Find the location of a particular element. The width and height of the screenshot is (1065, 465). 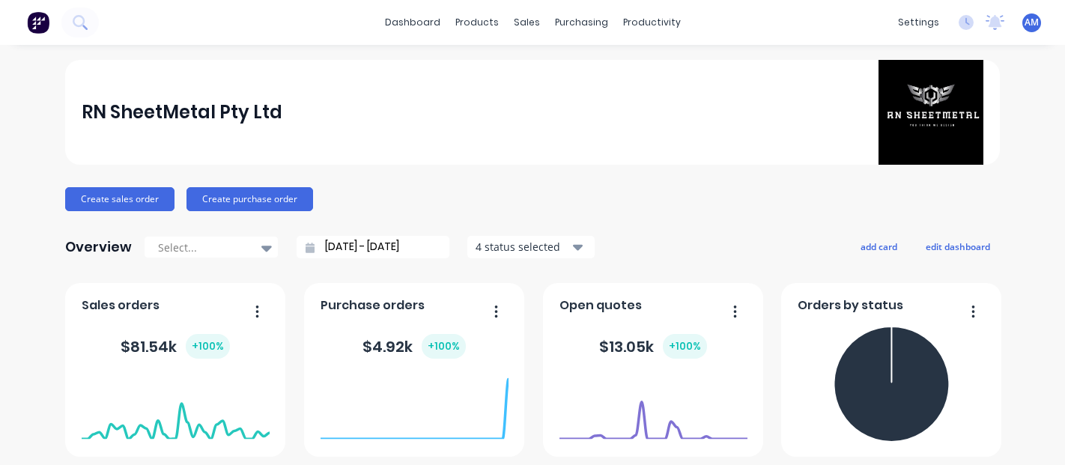

button: add card is located at coordinates (879, 246).